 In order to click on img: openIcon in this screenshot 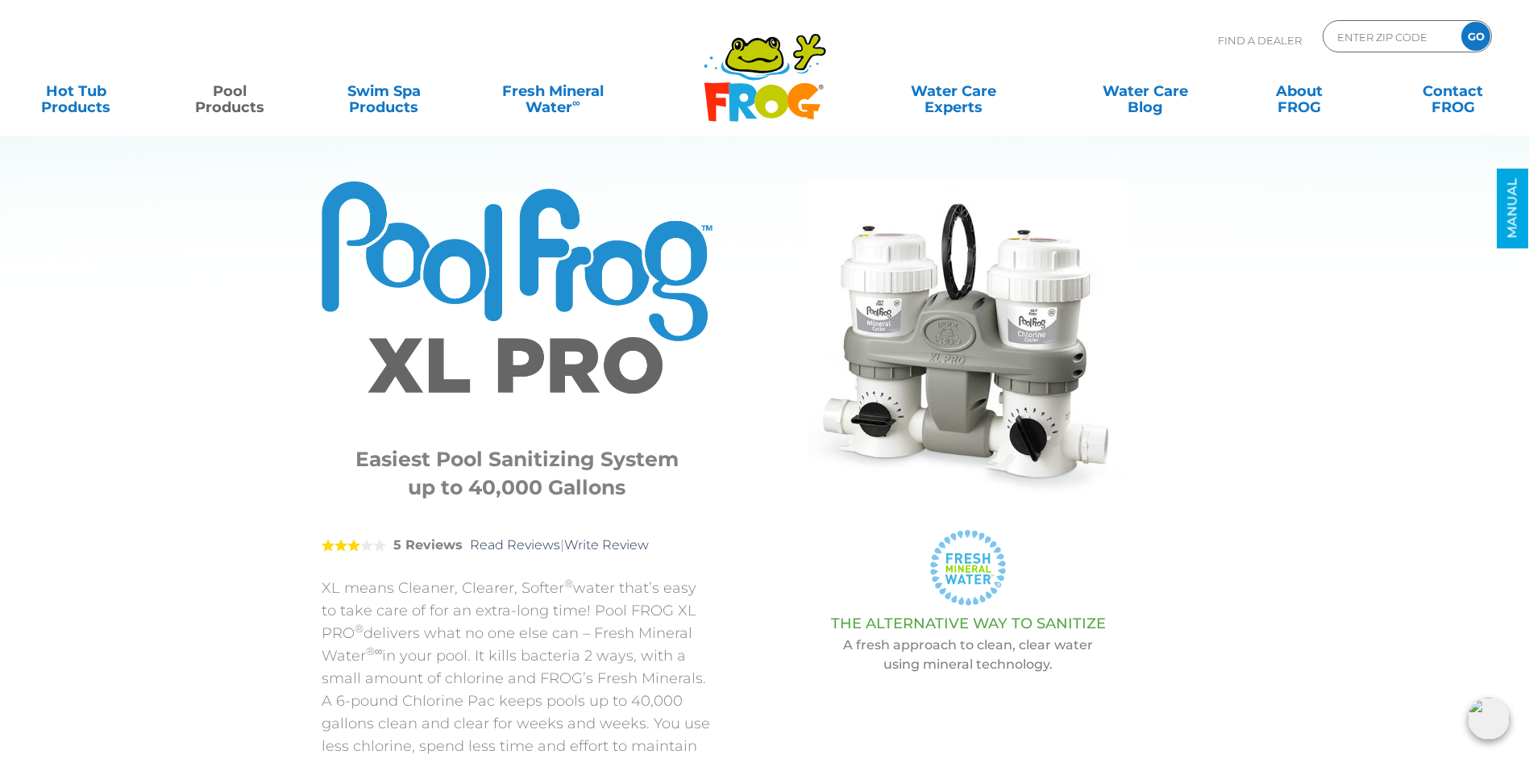, I will do `click(1489, 718)`.